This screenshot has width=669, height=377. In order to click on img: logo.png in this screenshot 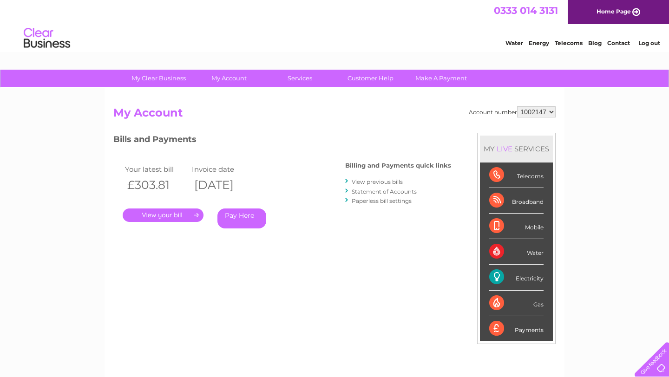, I will do `click(47, 38)`.